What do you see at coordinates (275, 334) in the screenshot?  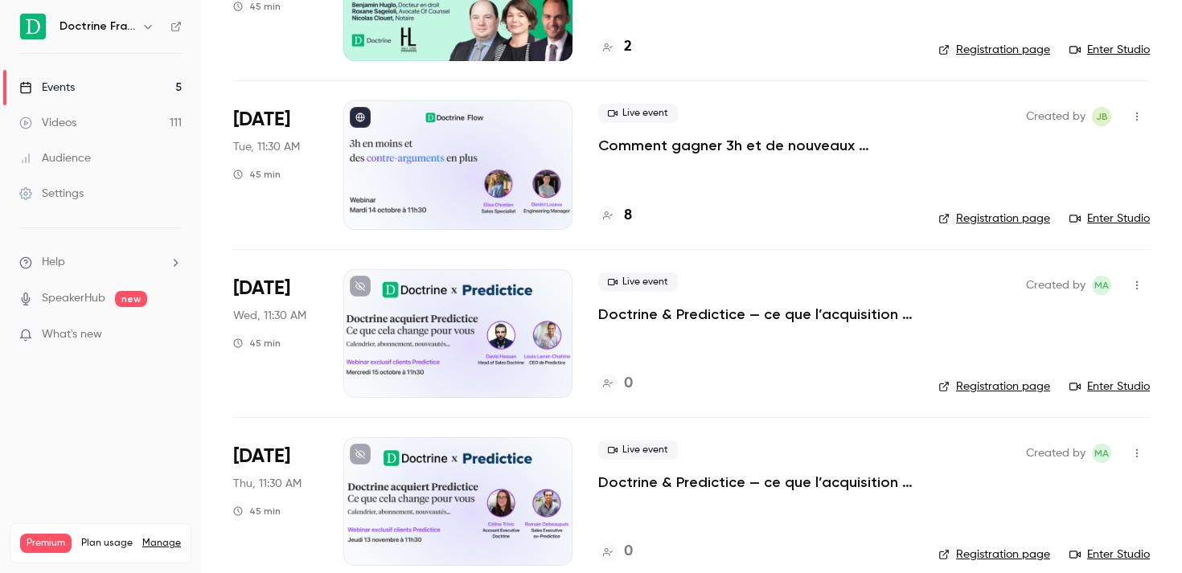 I see `div: Oct 15 Wed, 11:30 AM (Europe/Paris)` at bounding box center [275, 334].